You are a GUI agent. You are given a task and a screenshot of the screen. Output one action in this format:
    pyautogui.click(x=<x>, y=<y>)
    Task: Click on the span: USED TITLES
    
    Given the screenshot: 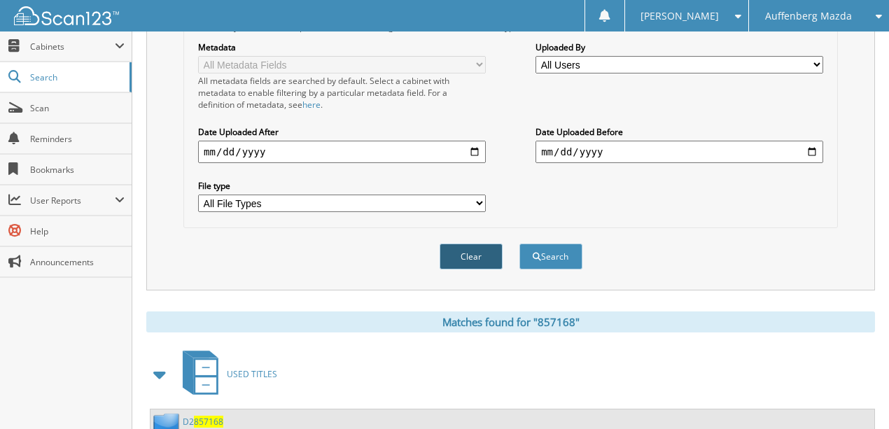 What is the action you would take?
    pyautogui.click(x=252, y=374)
    